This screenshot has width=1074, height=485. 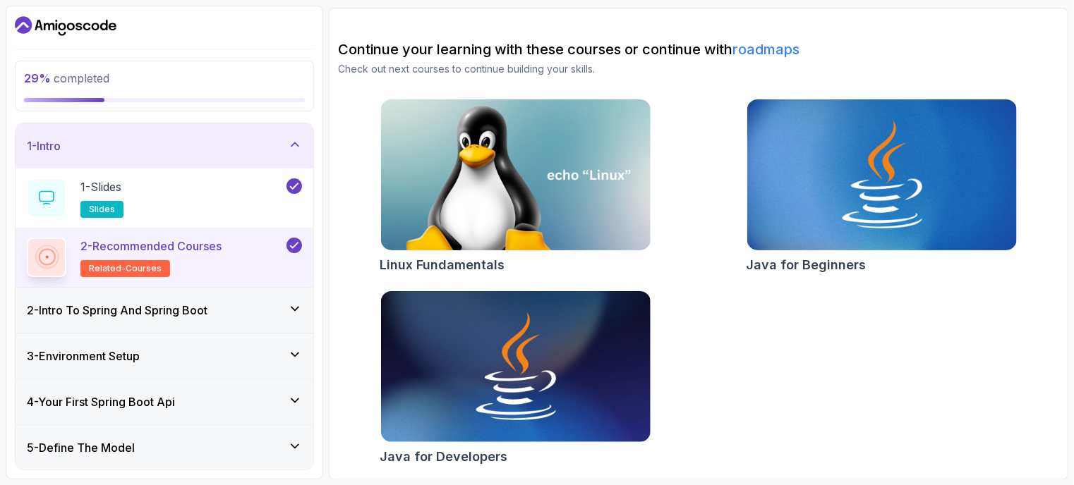 What do you see at coordinates (164, 258) in the screenshot?
I see `button: 2-Recommended Coursesrelated-courses` at bounding box center [164, 258].